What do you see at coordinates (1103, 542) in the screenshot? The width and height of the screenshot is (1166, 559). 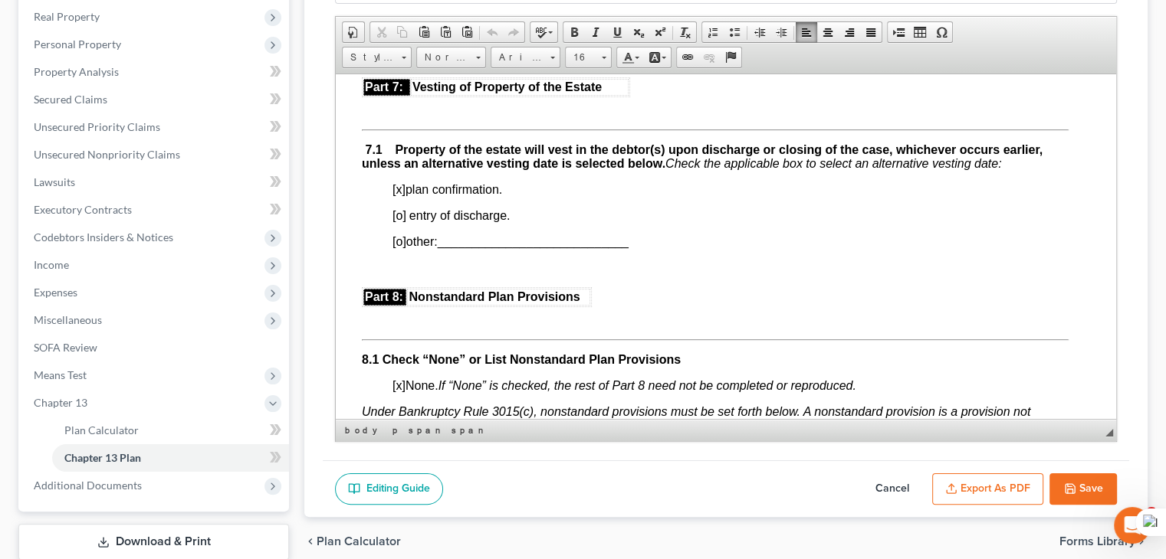 I see `button: Forms Library chevron_right` at bounding box center [1103, 542].